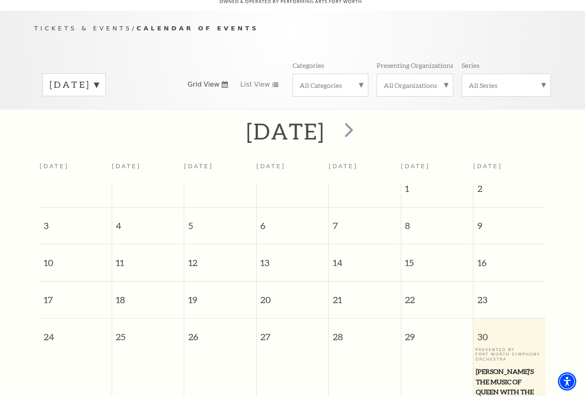  What do you see at coordinates (331, 85) in the screenshot?
I see `label: All Categories` at bounding box center [331, 85].